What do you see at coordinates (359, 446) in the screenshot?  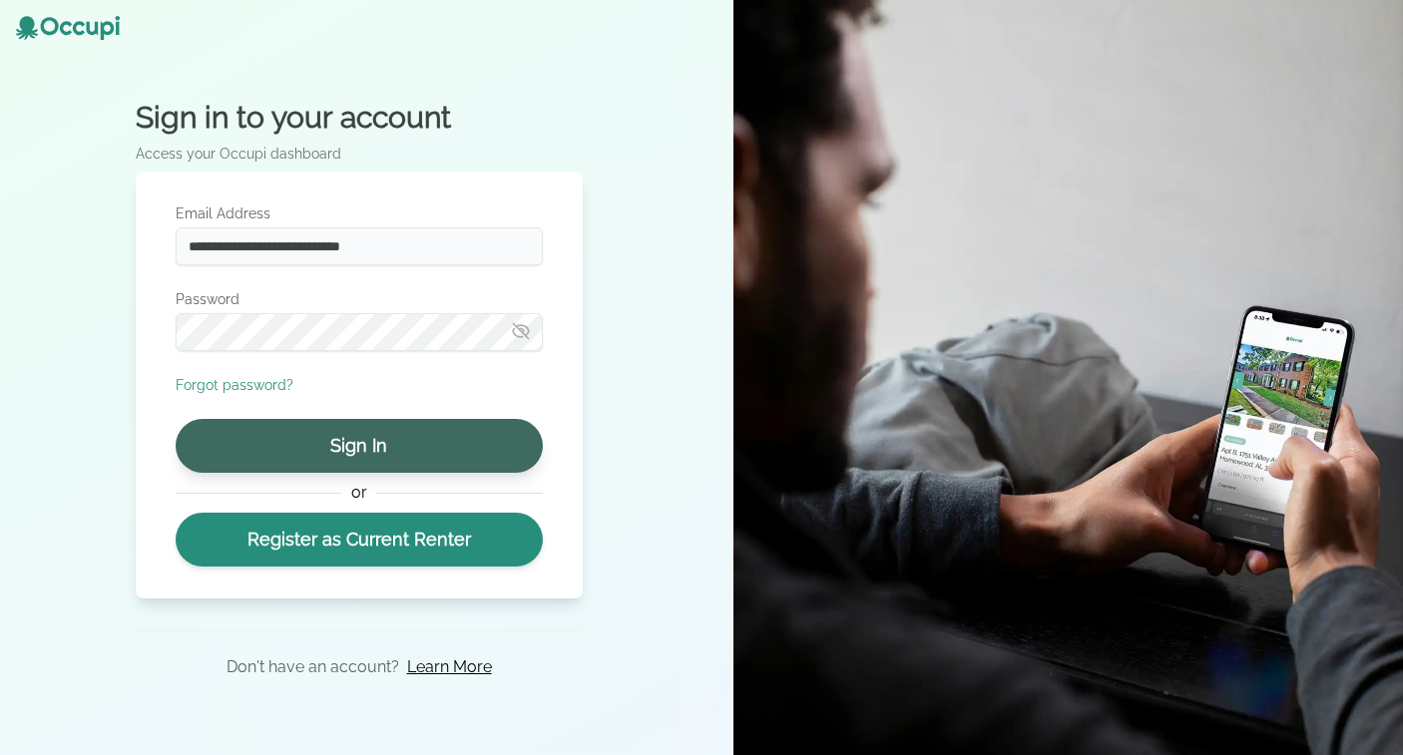 I see `button: Sign In` at bounding box center [359, 446].